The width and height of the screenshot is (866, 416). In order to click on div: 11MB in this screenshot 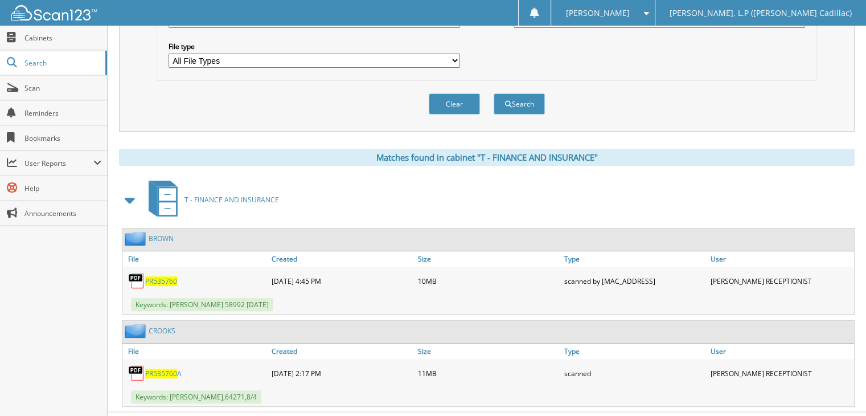, I will do `click(488, 373)`.